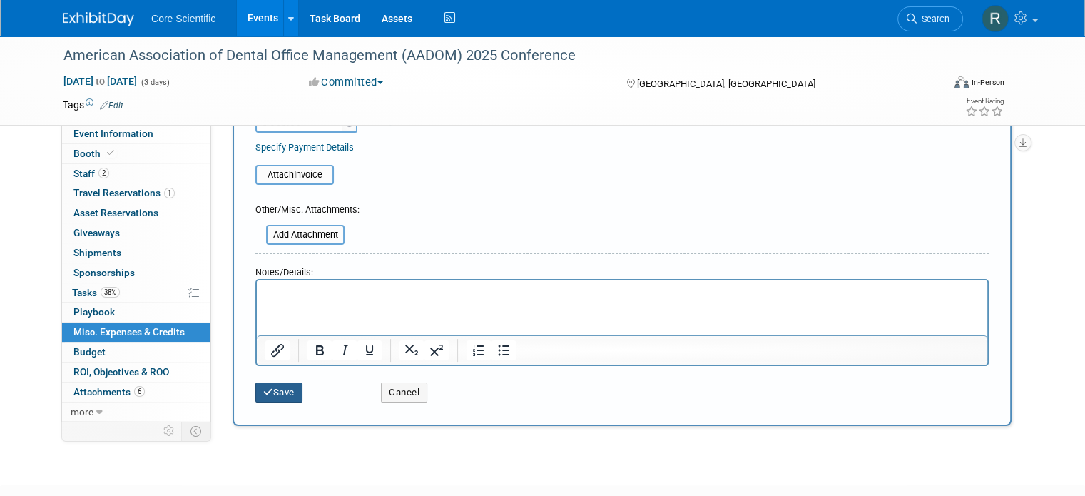  What do you see at coordinates (155, 82) in the screenshot?
I see `span: (3 days)` at bounding box center [155, 82].